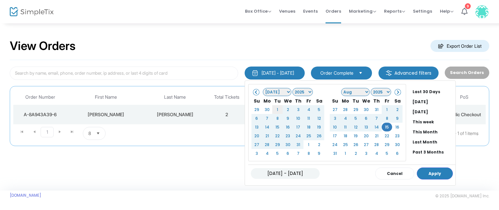  I want to click on div: Rochelle, so click(175, 115).